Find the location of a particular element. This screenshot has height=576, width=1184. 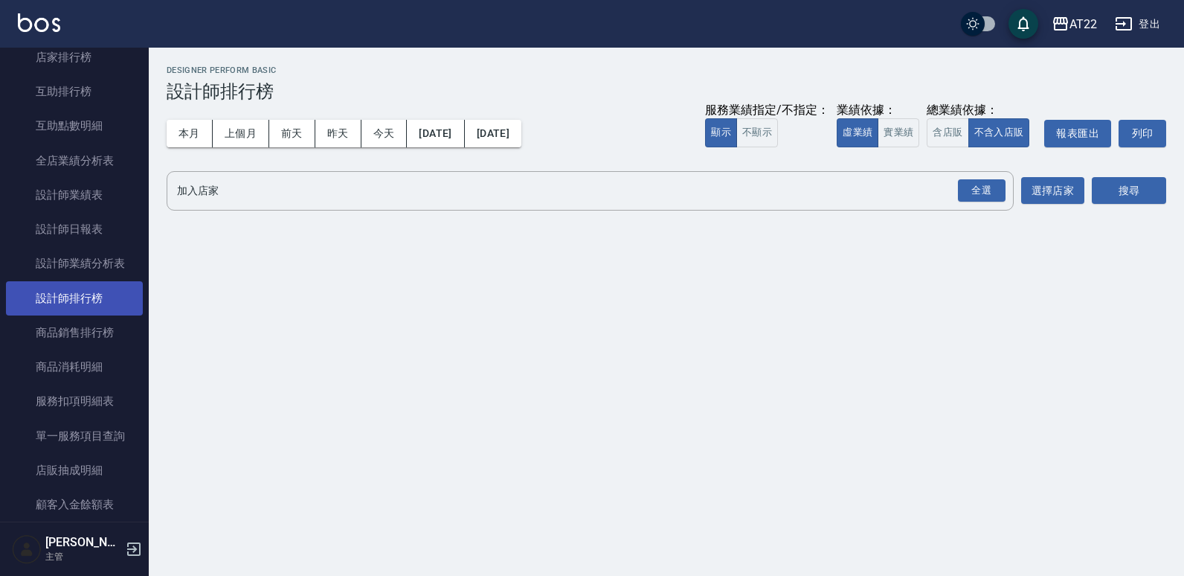

button: 今天 is located at coordinates (384, 133).